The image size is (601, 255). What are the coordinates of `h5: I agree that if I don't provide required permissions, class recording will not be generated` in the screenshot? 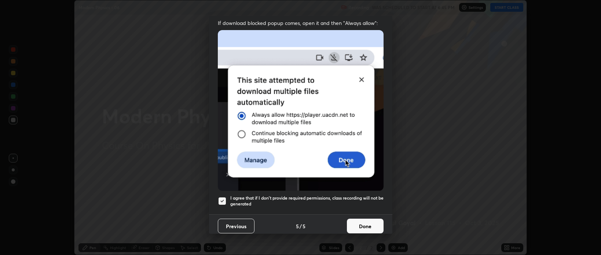 It's located at (307, 201).